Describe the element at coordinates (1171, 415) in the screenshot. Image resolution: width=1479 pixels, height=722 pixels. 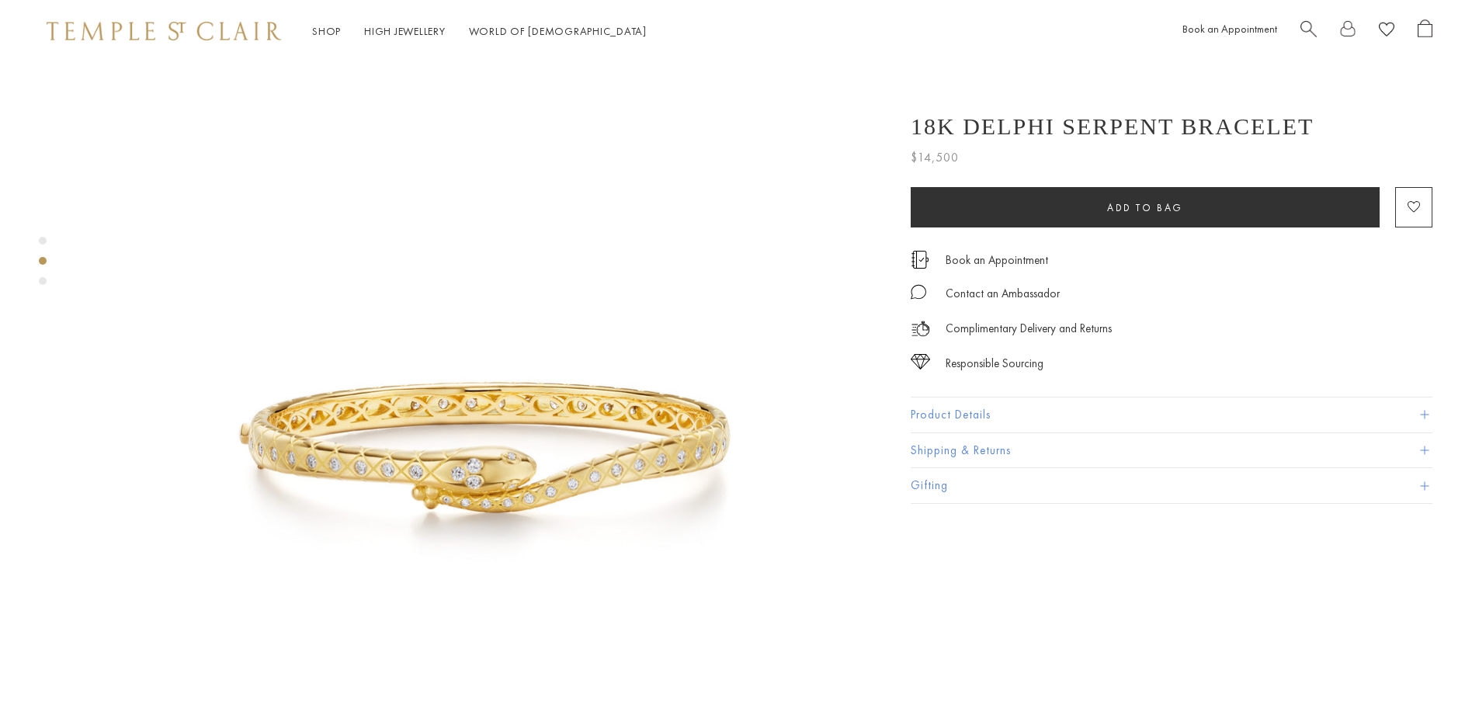
I see `button: Product Details` at that location.